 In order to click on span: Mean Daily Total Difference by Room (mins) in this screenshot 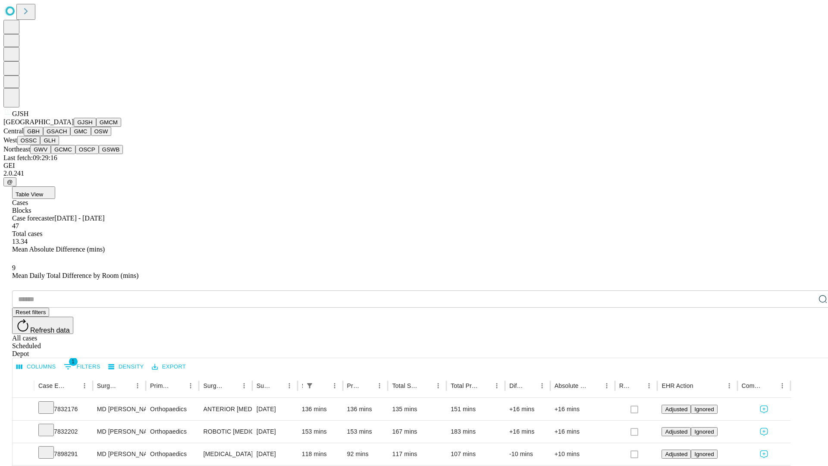, I will do `click(75, 275)`.